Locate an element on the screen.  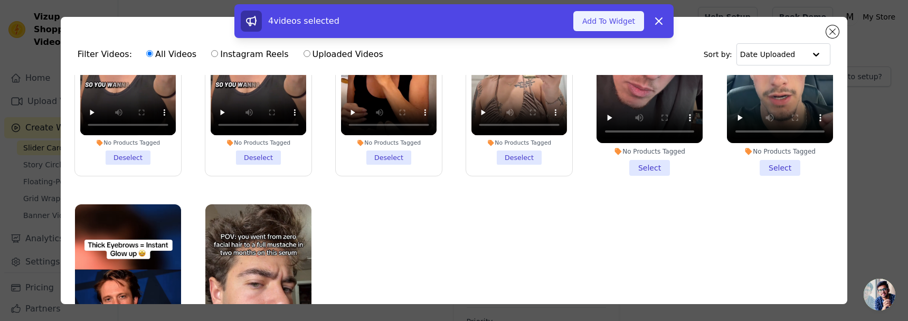
span: 4 videos selected is located at coordinates (303, 21).